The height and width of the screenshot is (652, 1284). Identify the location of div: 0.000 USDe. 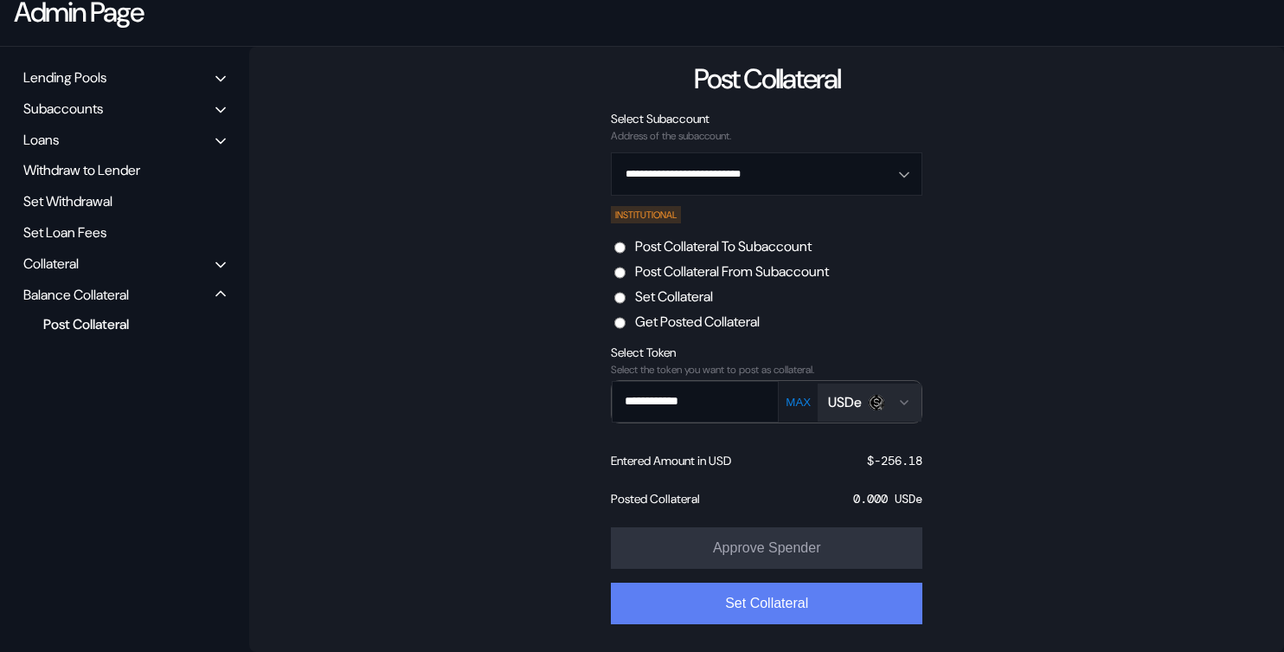
(888, 499).